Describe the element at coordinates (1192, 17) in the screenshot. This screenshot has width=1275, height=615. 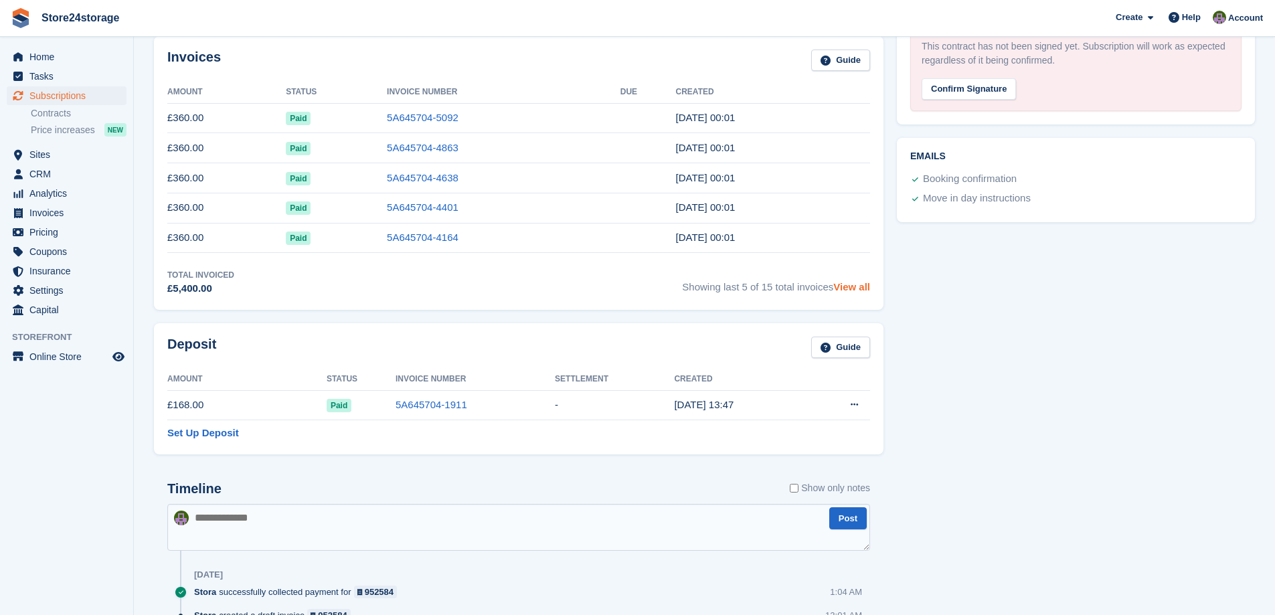
I see `span: Help` at that location.